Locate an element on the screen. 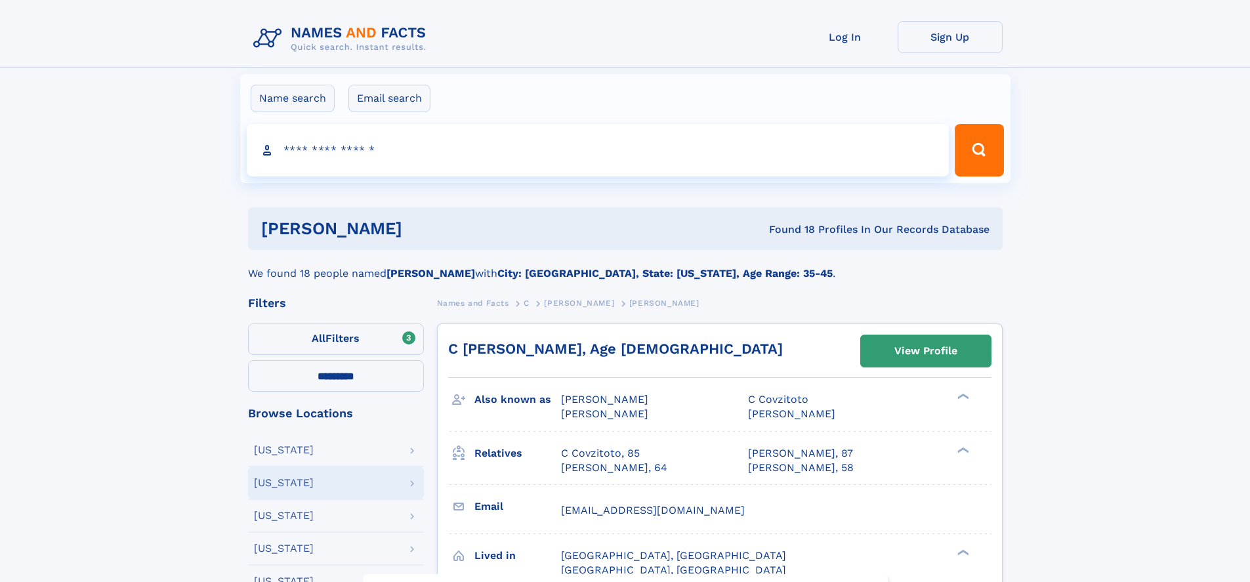 The image size is (1250, 582). label: Name search is located at coordinates (293, 98).